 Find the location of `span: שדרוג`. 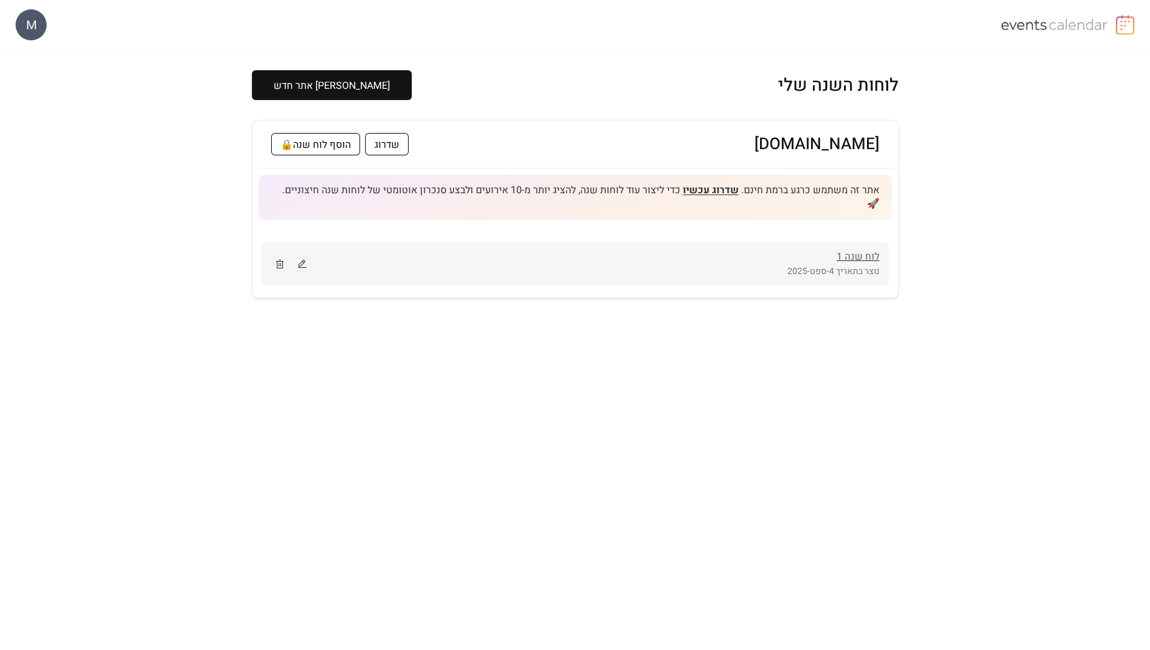

span: שדרוג is located at coordinates (387, 145).